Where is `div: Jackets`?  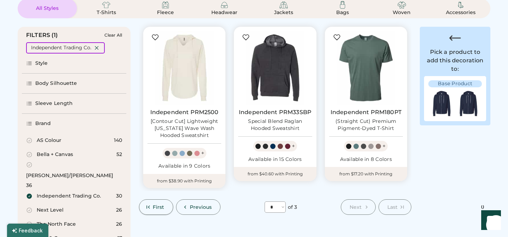
div: Jackets is located at coordinates (284, 13).